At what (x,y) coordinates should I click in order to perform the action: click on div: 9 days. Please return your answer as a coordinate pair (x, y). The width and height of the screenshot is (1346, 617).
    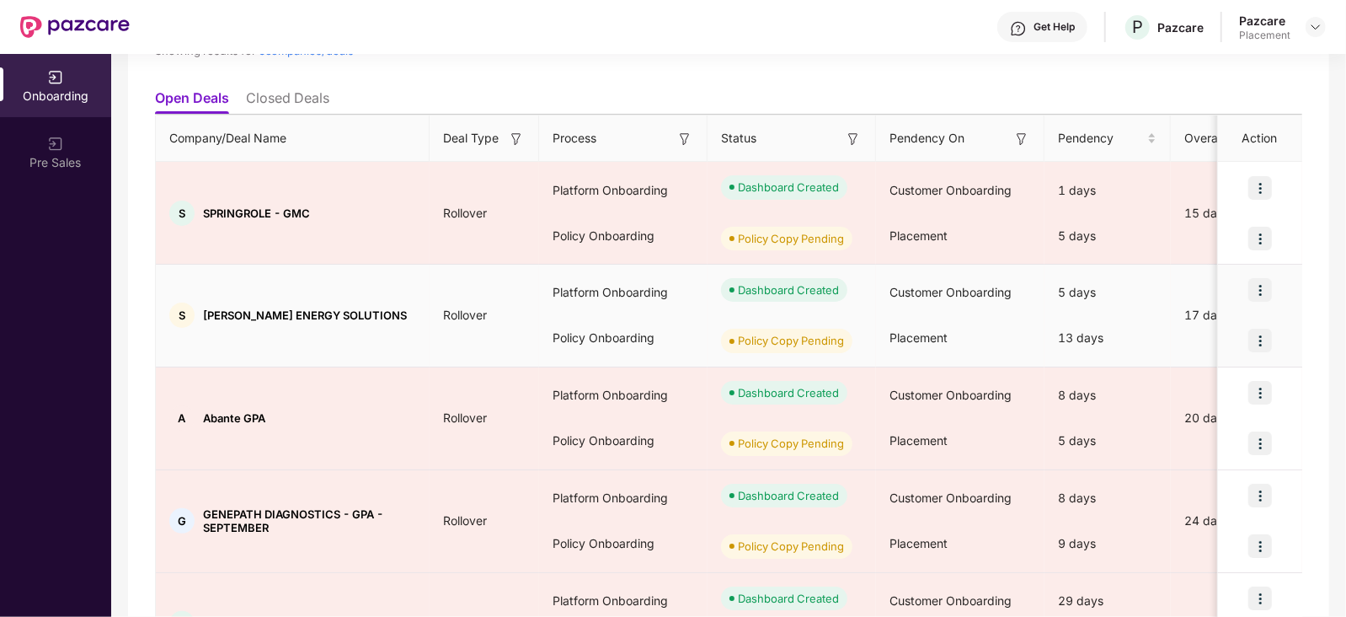
    Looking at the image, I should click on (1108, 543).